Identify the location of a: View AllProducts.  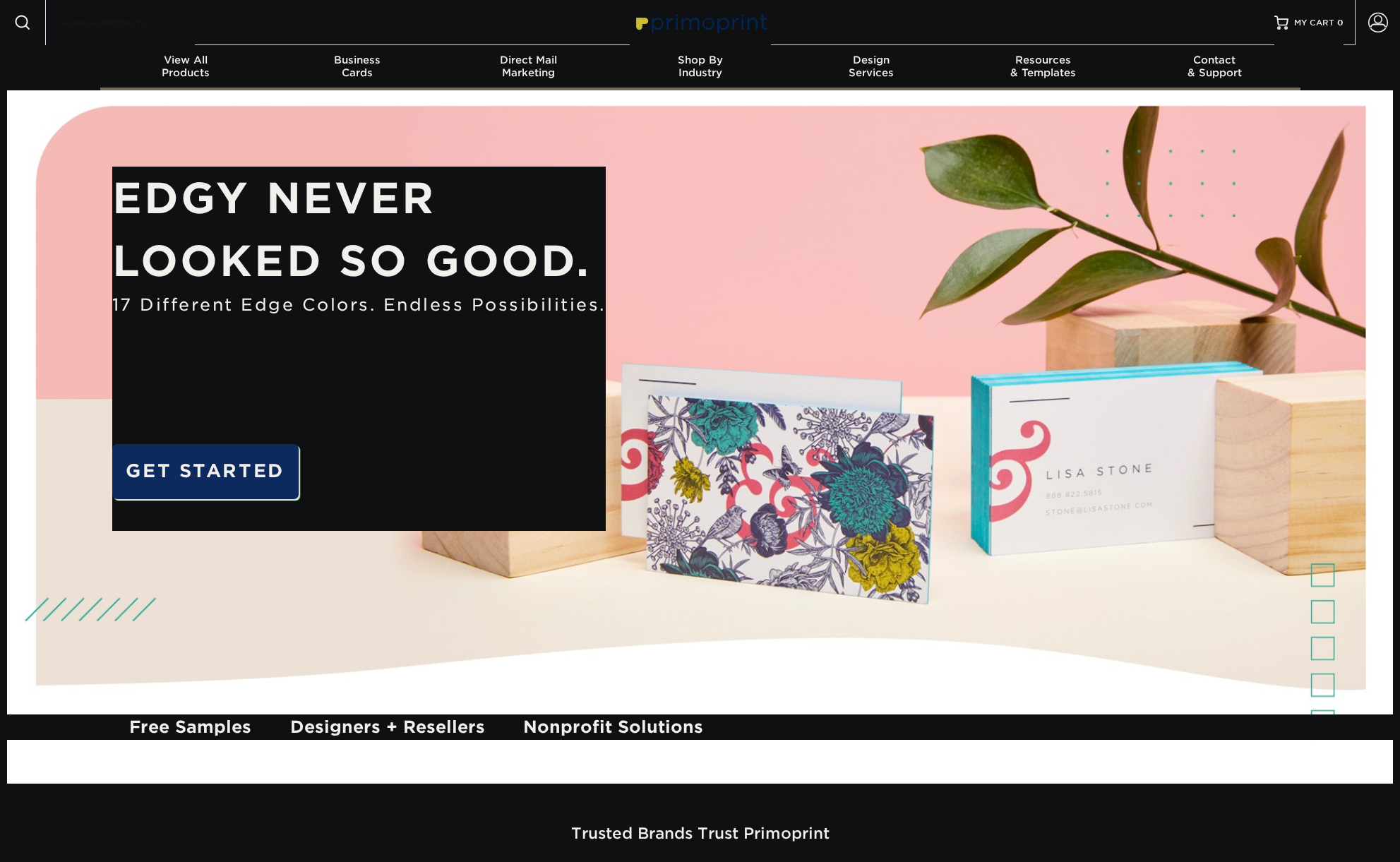
(185, 68).